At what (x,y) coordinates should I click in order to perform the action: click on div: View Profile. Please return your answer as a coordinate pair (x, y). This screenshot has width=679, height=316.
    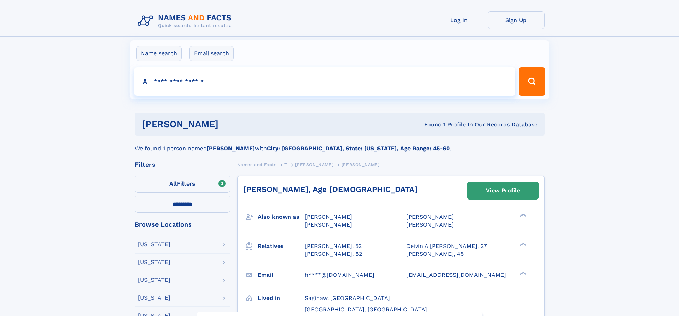
    Looking at the image, I should click on (503, 191).